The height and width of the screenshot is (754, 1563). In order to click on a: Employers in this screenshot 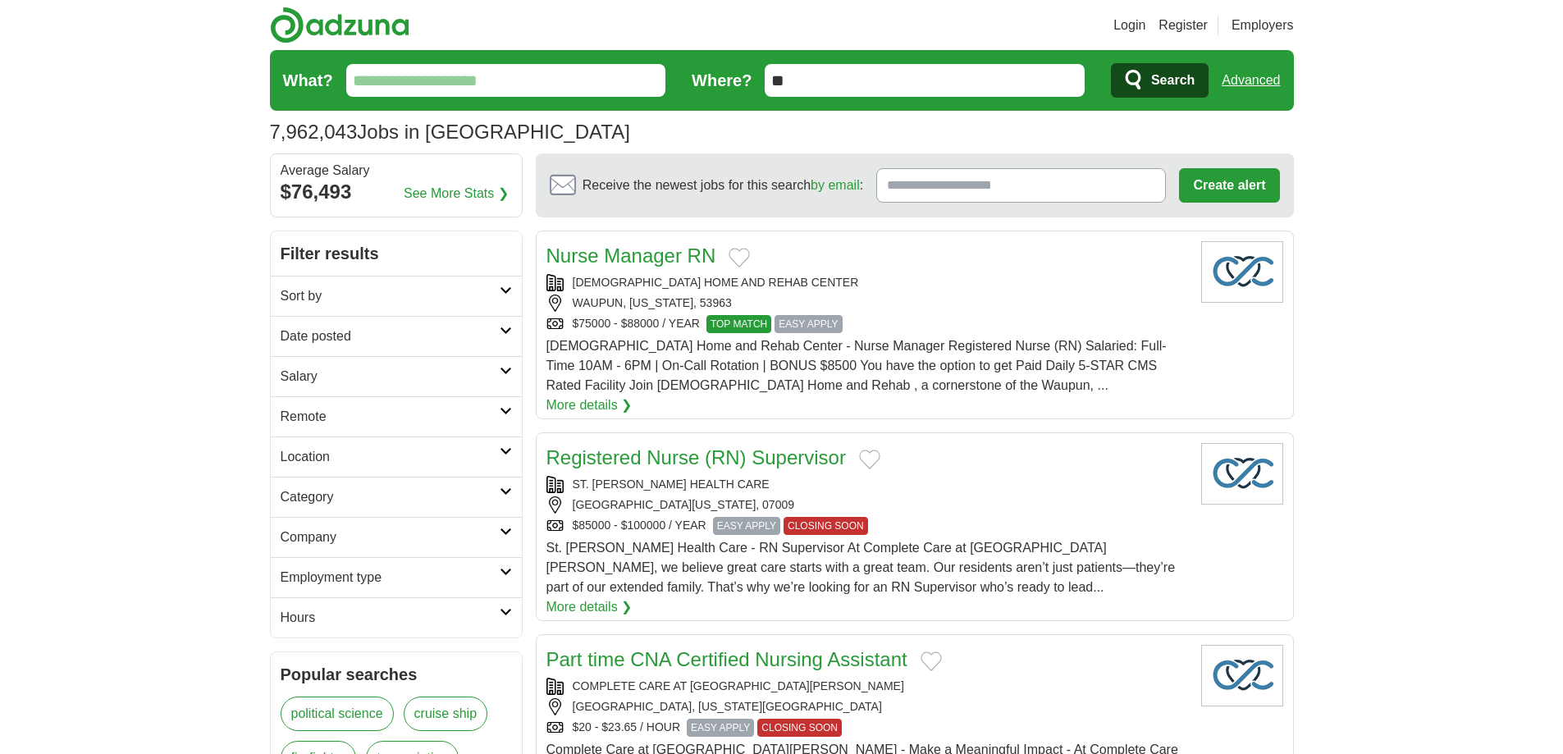, I will do `click(1263, 25)`.